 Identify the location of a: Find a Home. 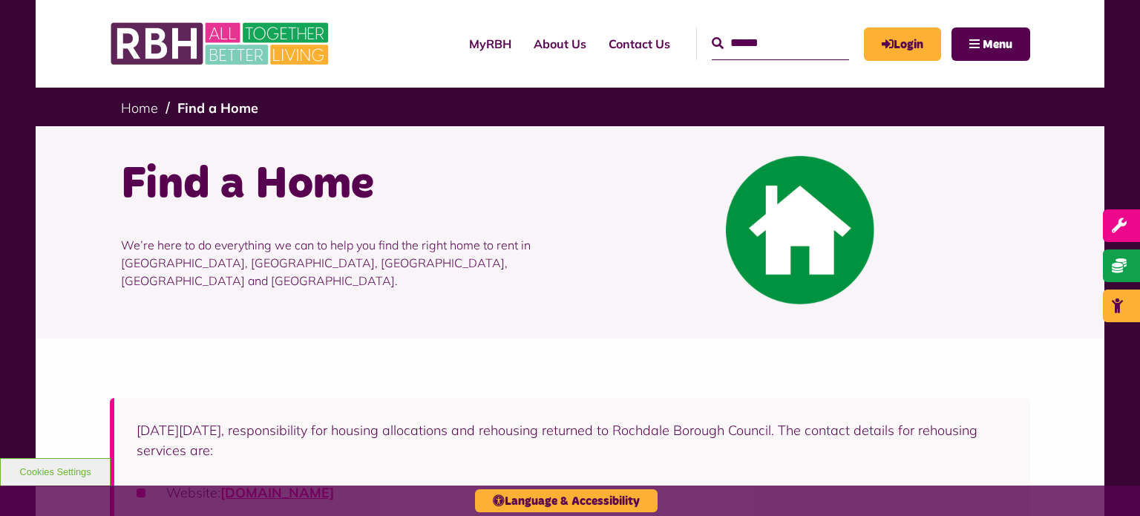
(218, 108).